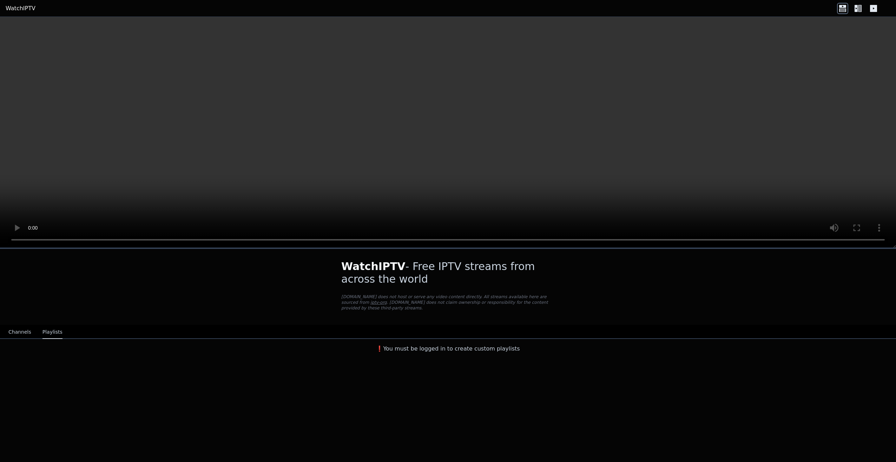 This screenshot has height=462, width=896. I want to click on h1: - Free IPTV streams from across the world, so click(448, 273).